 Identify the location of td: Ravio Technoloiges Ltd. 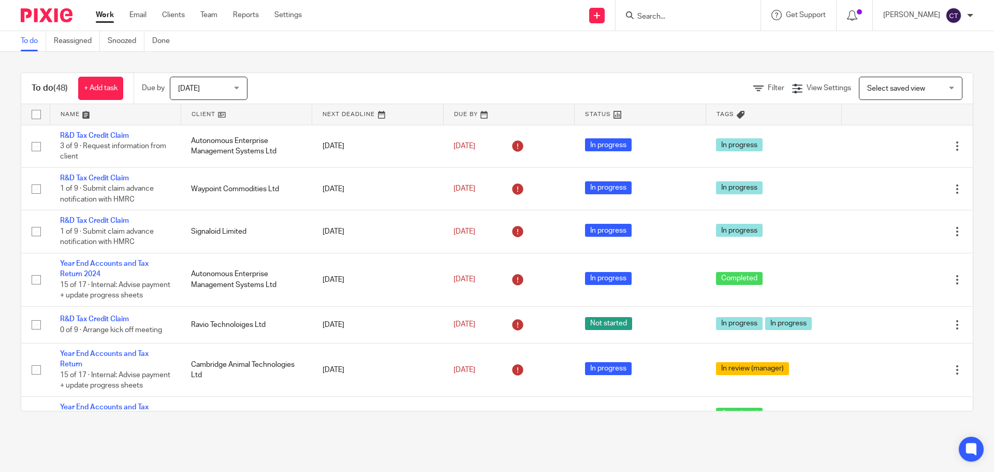
(246, 324).